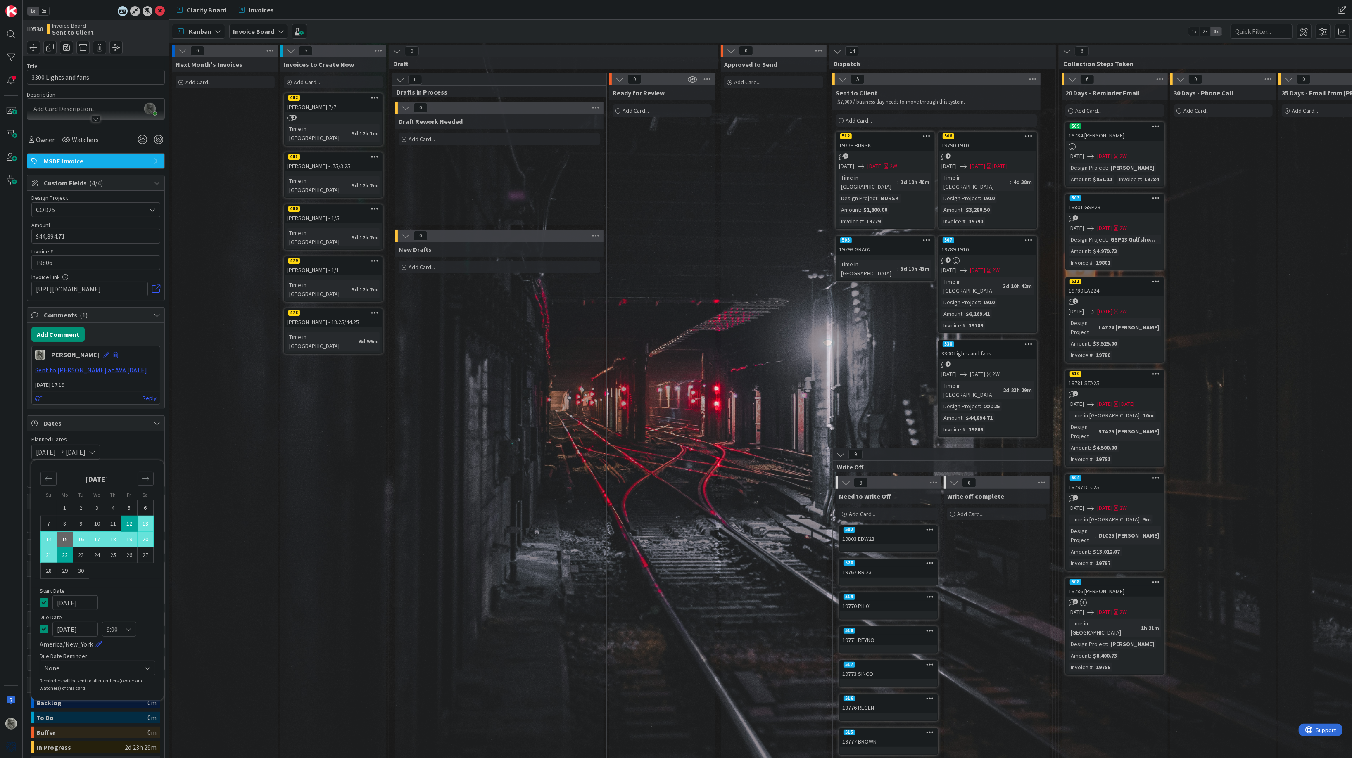 This screenshot has height=758, width=1352. What do you see at coordinates (32, 66) in the screenshot?
I see `label: Title` at bounding box center [32, 66].